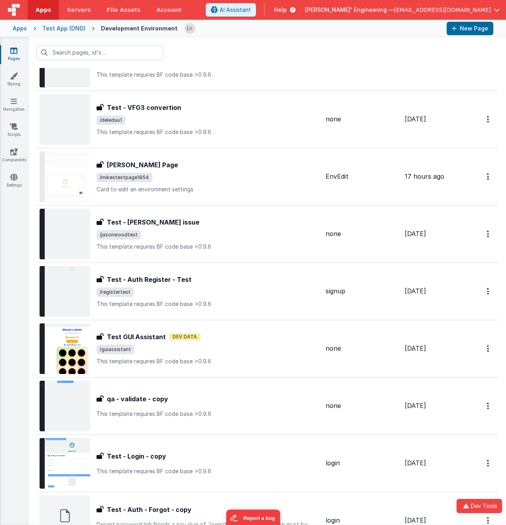  Describe the element at coordinates (137, 399) in the screenshot. I see `h3: qa - validate - copy` at that location.